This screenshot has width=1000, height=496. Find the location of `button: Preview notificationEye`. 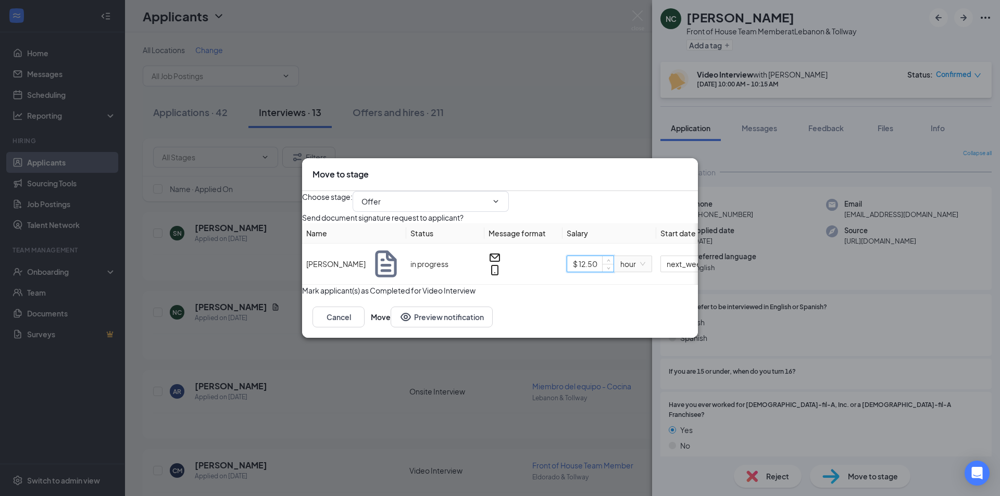

button: Preview notificationEye is located at coordinates (442, 317).